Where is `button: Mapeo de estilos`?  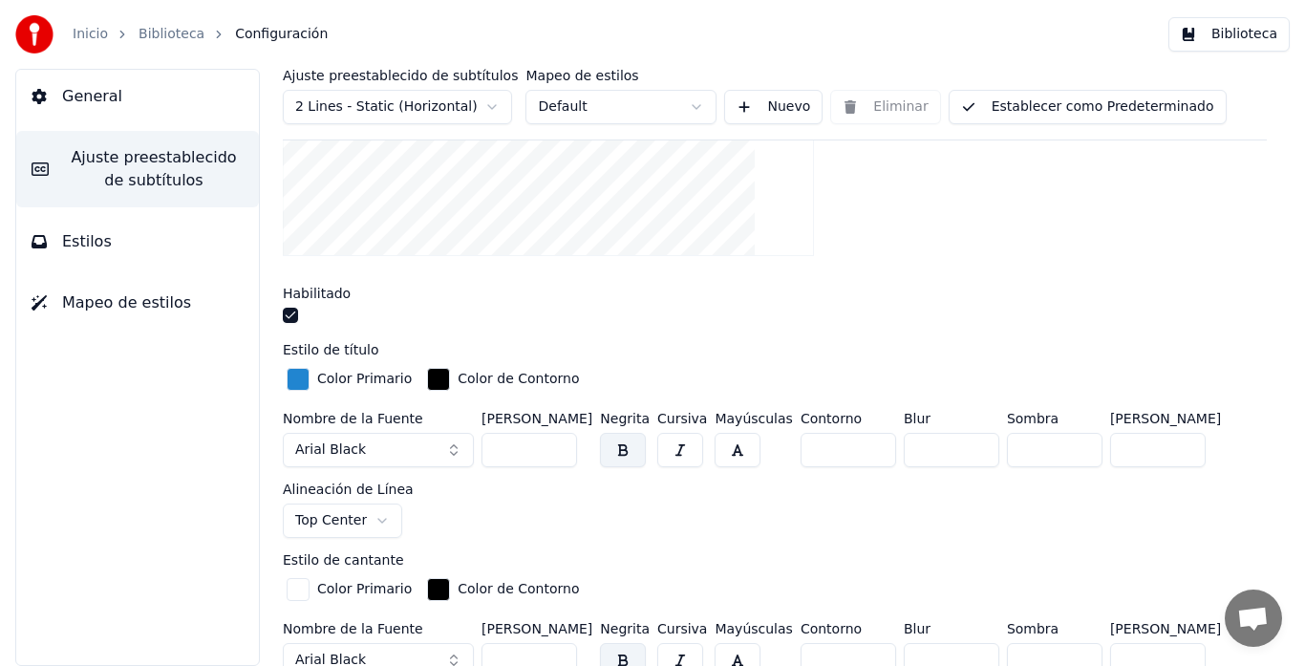 button: Mapeo de estilos is located at coordinates (138, 303).